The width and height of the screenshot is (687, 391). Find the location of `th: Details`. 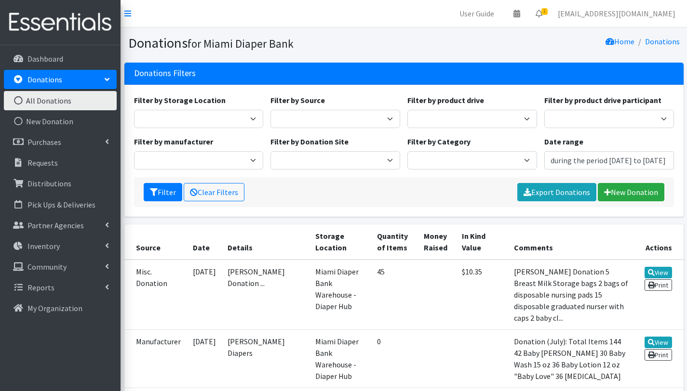

th: Details is located at coordinates (266, 242).